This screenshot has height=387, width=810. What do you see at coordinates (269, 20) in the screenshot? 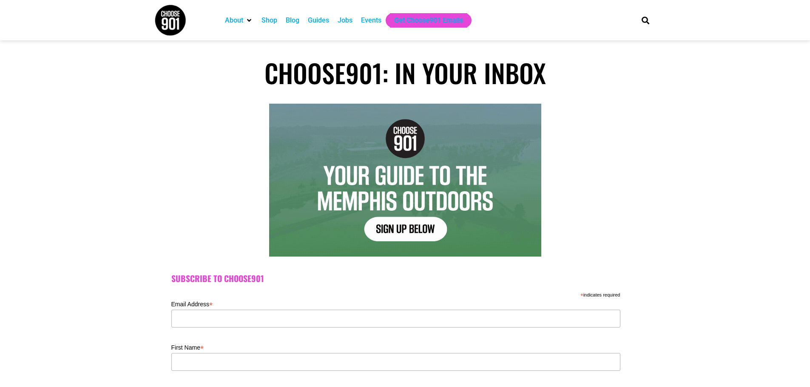
I see `a: Shop` at bounding box center [269, 20].